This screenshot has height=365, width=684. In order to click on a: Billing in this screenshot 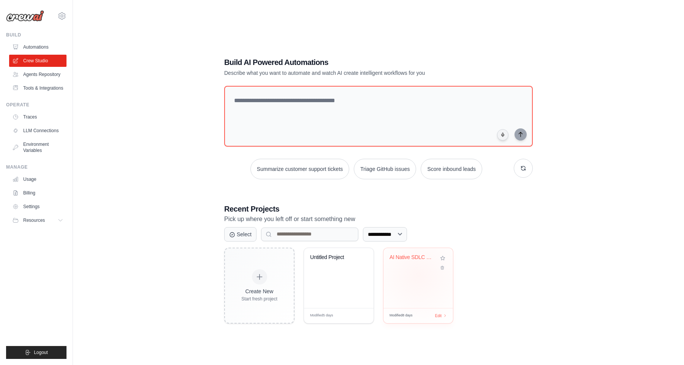, I will do `click(38, 193)`.